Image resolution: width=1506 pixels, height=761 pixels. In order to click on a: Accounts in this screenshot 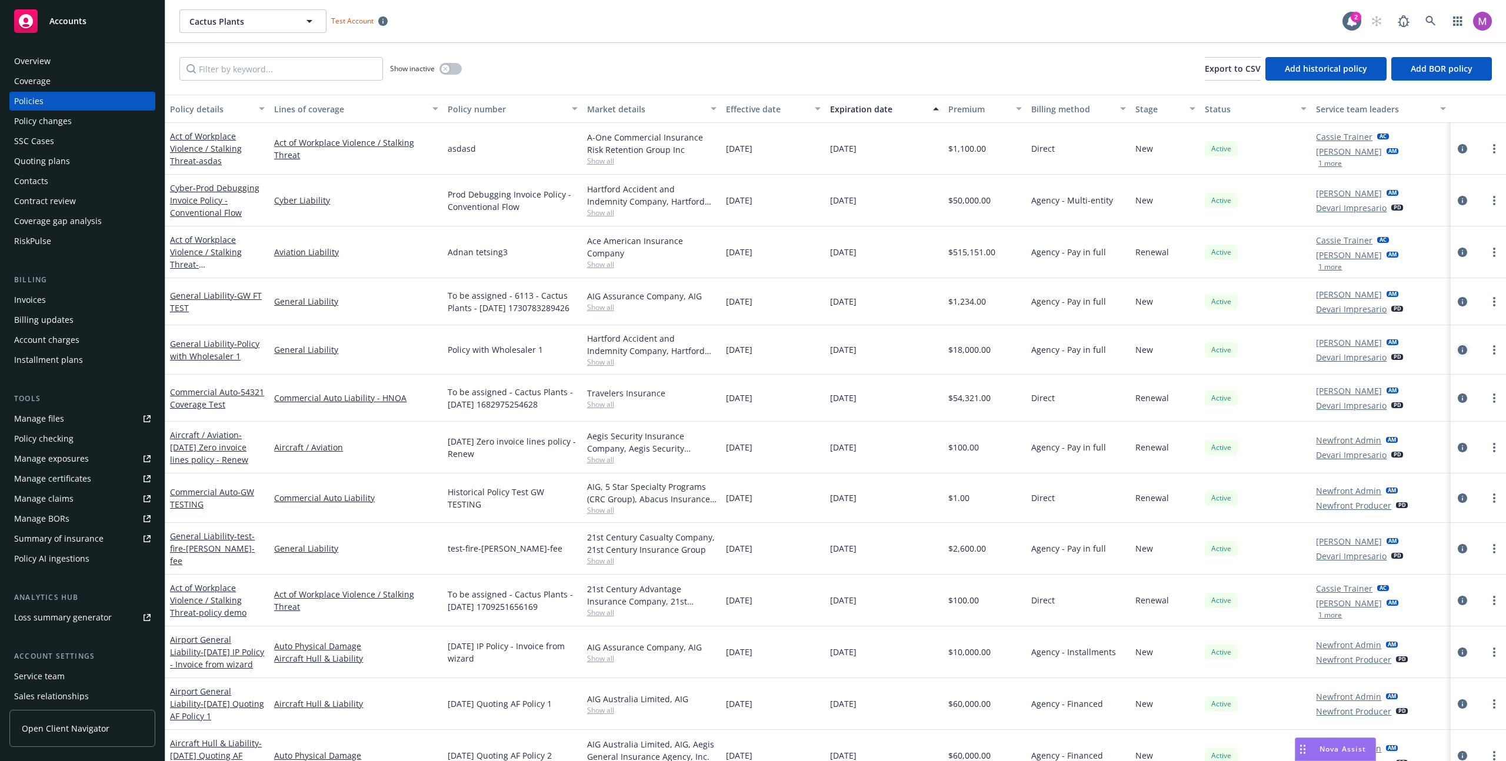, I will do `click(82, 21)`.